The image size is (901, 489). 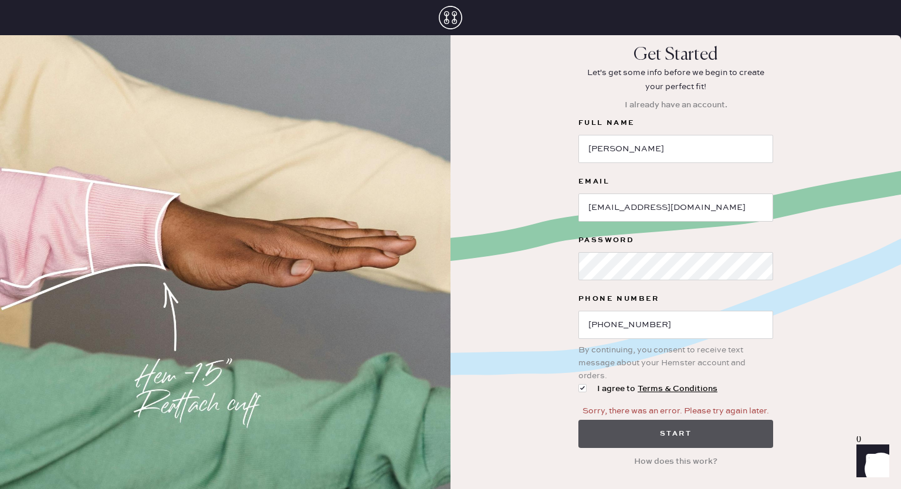 I want to click on input: e.g. john@doe.com, so click(x=675, y=208).